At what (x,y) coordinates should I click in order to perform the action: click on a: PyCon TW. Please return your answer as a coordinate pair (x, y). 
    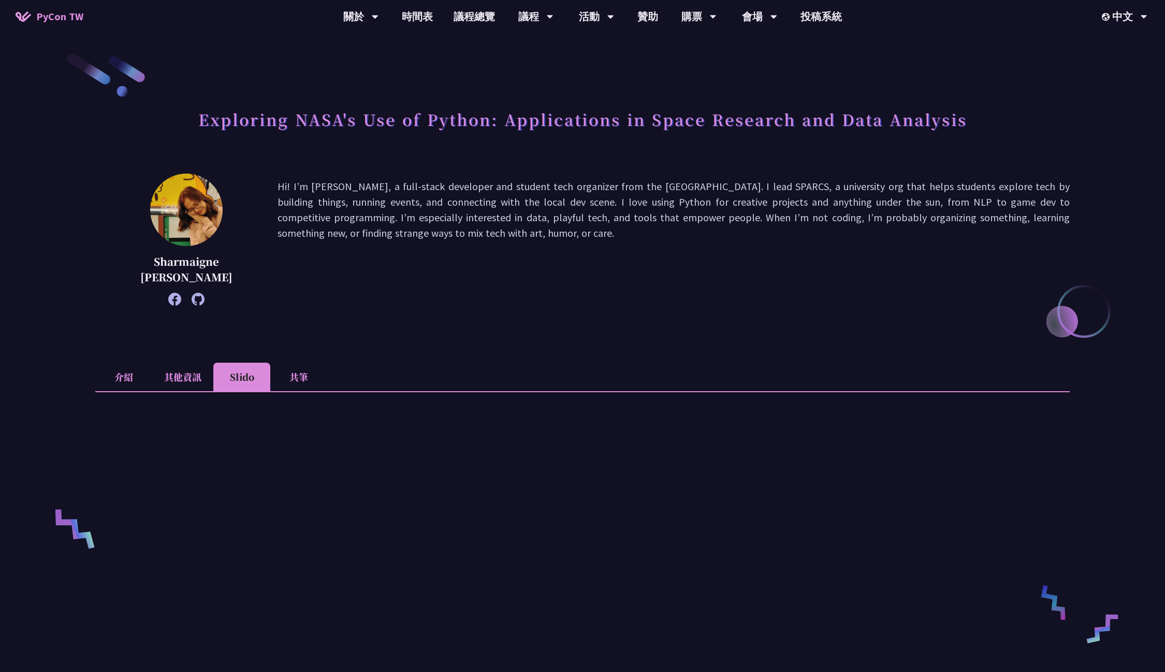
    Looking at the image, I should click on (49, 17).